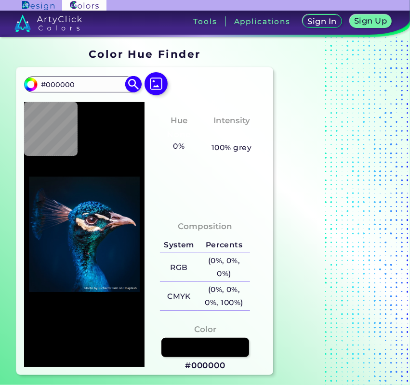 The width and height of the screenshot is (410, 385). Describe the element at coordinates (371, 21) in the screenshot. I see `a: Sign Up` at that location.